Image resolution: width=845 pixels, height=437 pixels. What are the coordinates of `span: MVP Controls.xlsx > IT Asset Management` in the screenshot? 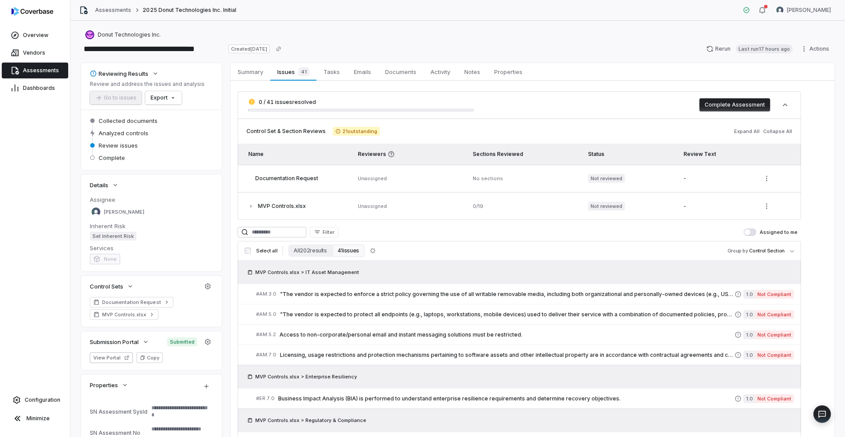 It's located at (307, 272).